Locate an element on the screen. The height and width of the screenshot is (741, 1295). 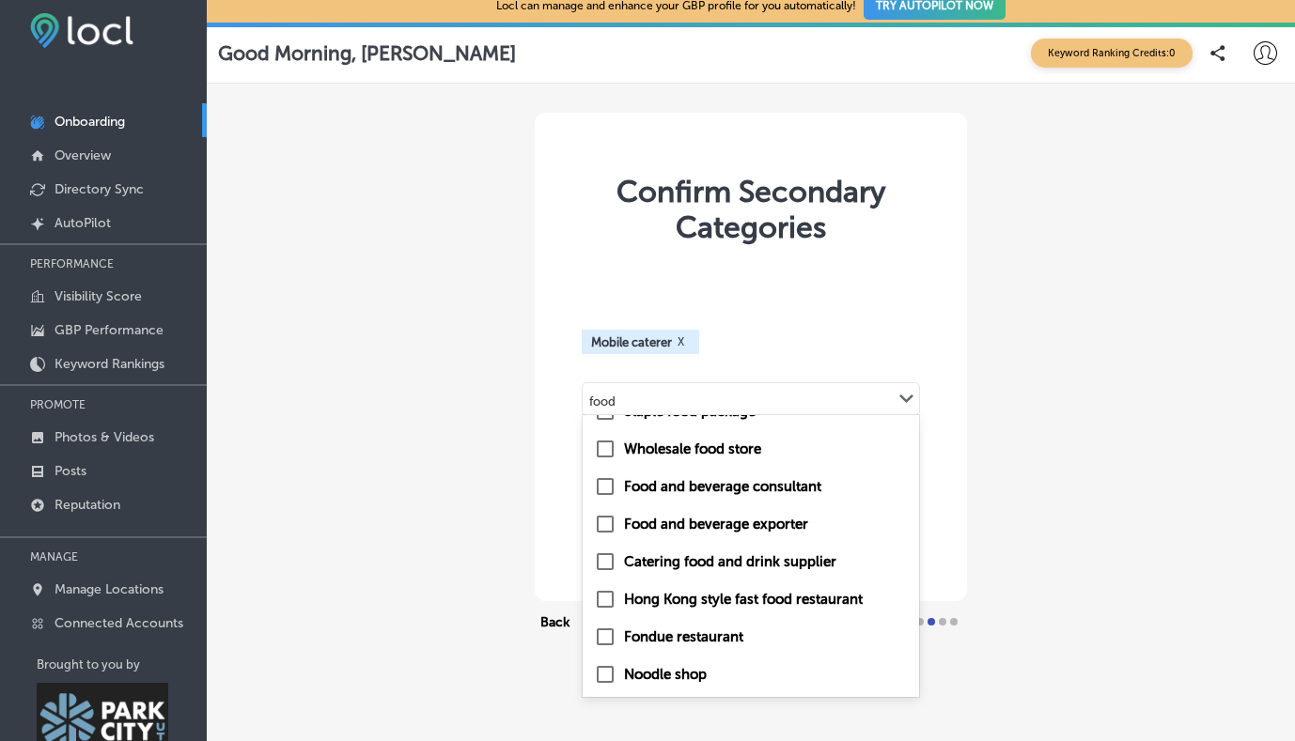
div: Confirm Secondary Categories is located at coordinates (751, 210).